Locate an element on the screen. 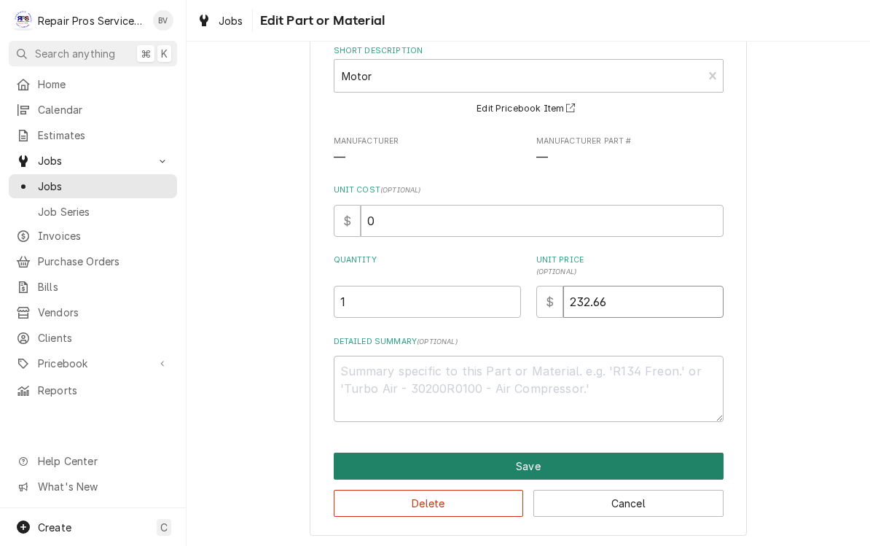  a: Purchase Orders is located at coordinates (93, 261).